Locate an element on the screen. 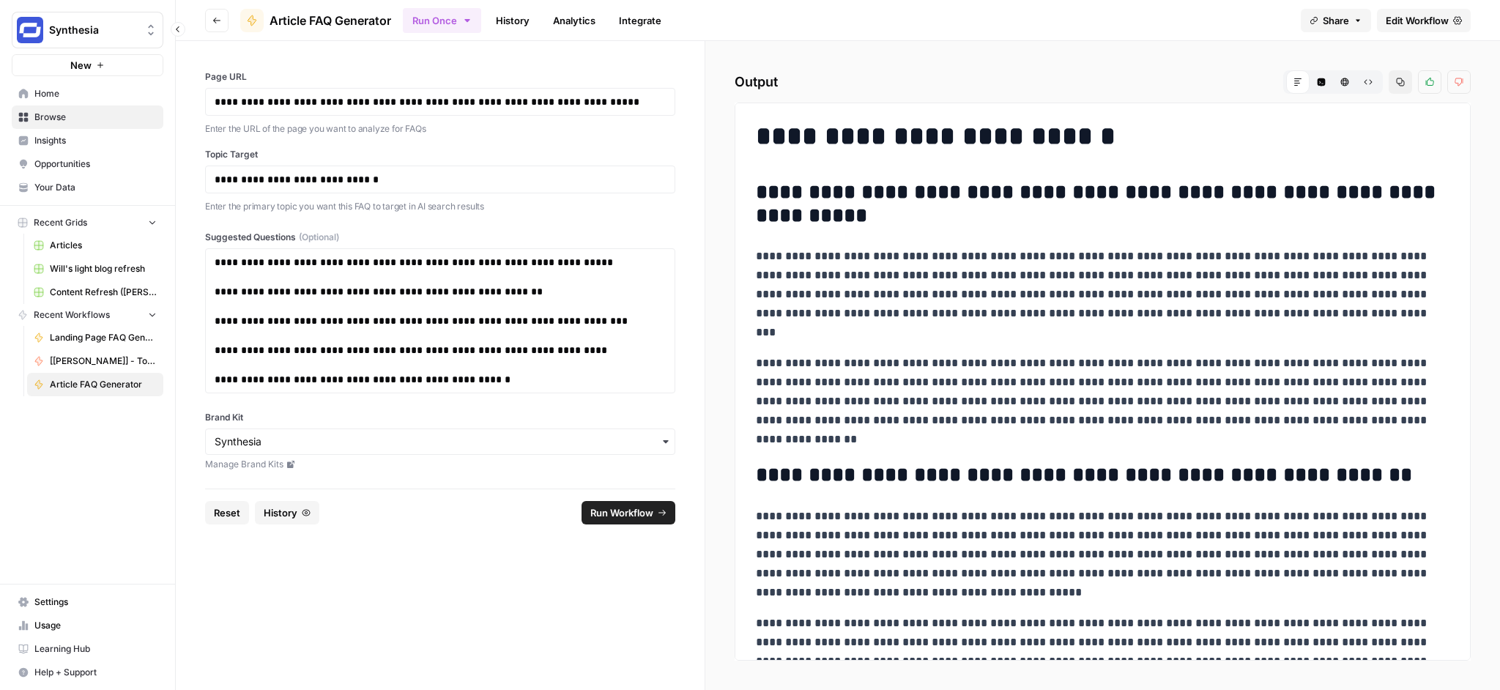 The width and height of the screenshot is (1500, 690). span: Edit Workflow is located at coordinates (1417, 21).